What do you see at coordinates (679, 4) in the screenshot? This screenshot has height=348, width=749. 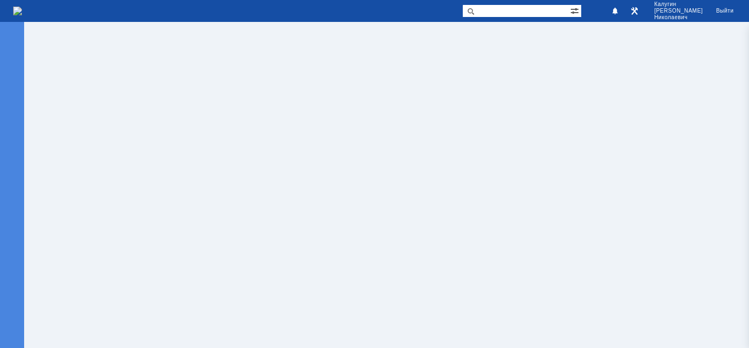 I see `span: Калугин` at bounding box center [679, 4].